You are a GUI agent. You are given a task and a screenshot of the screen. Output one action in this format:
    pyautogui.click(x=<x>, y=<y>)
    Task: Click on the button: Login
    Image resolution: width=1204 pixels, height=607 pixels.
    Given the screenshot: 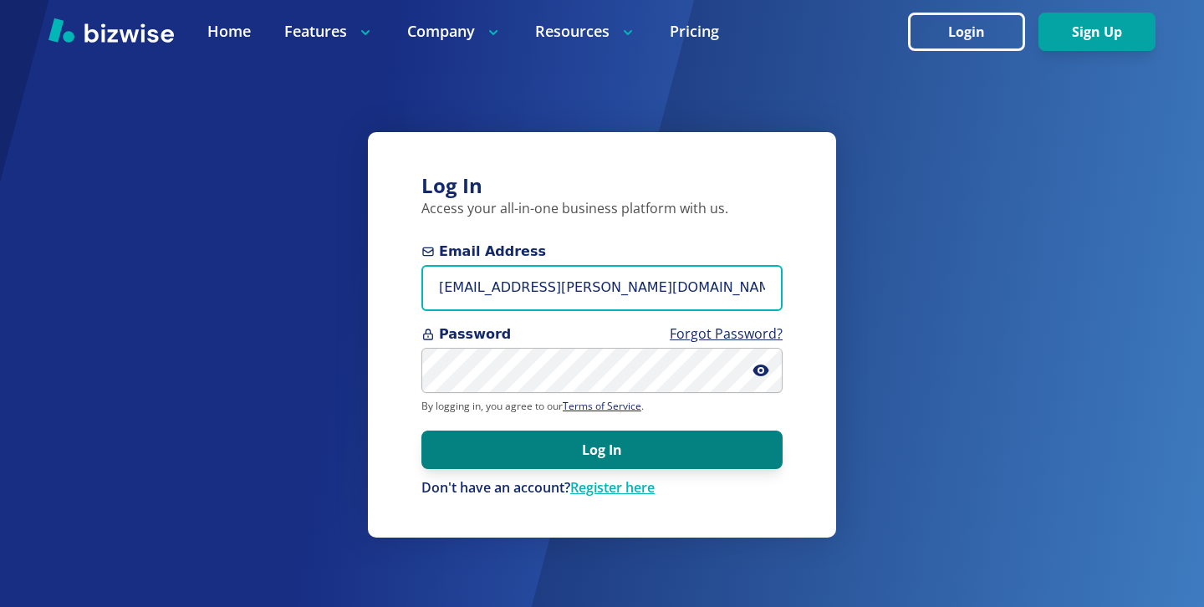 What is the action you would take?
    pyautogui.click(x=967, y=32)
    